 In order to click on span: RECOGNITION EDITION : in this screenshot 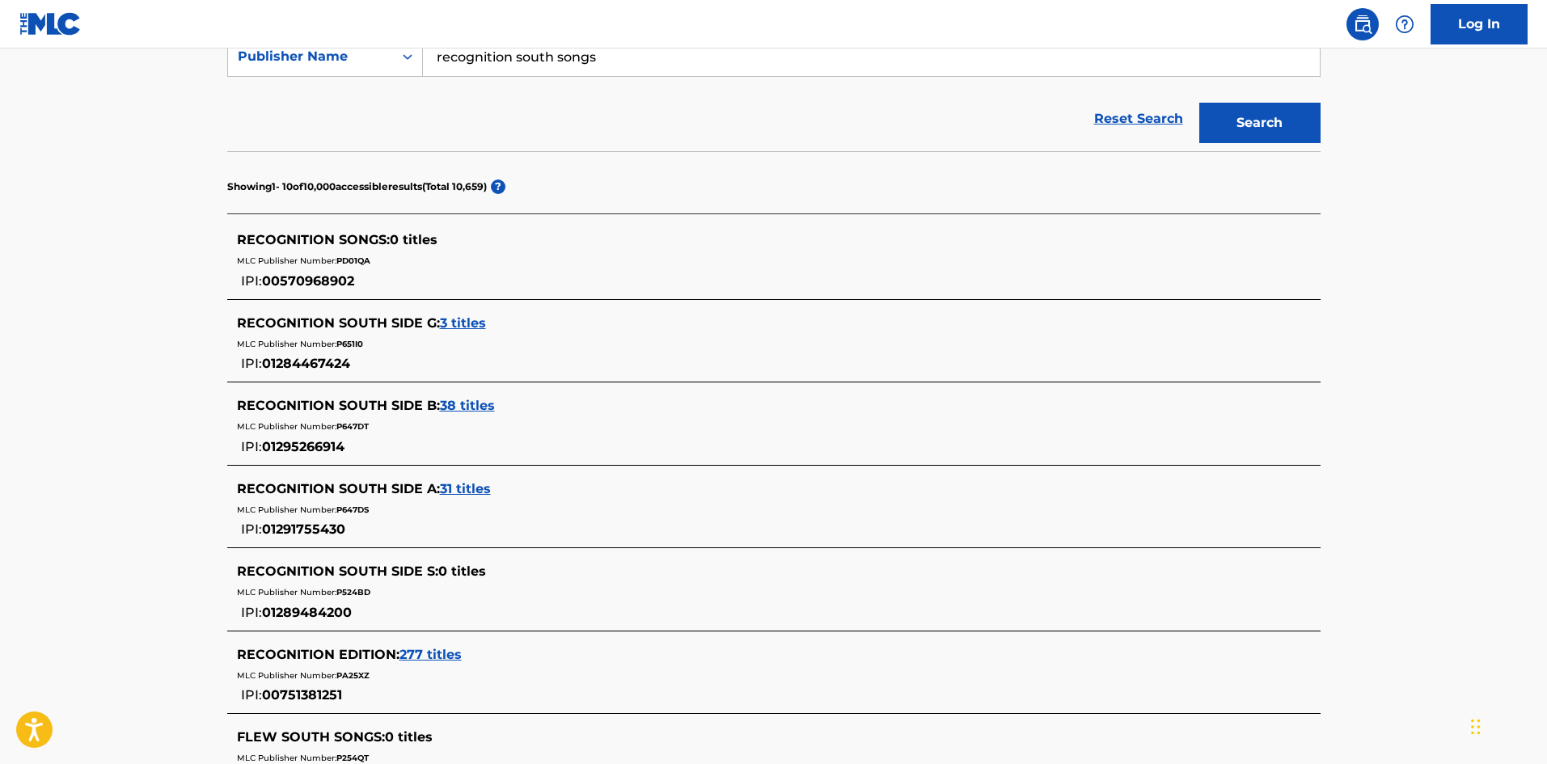, I will do `click(318, 654)`.